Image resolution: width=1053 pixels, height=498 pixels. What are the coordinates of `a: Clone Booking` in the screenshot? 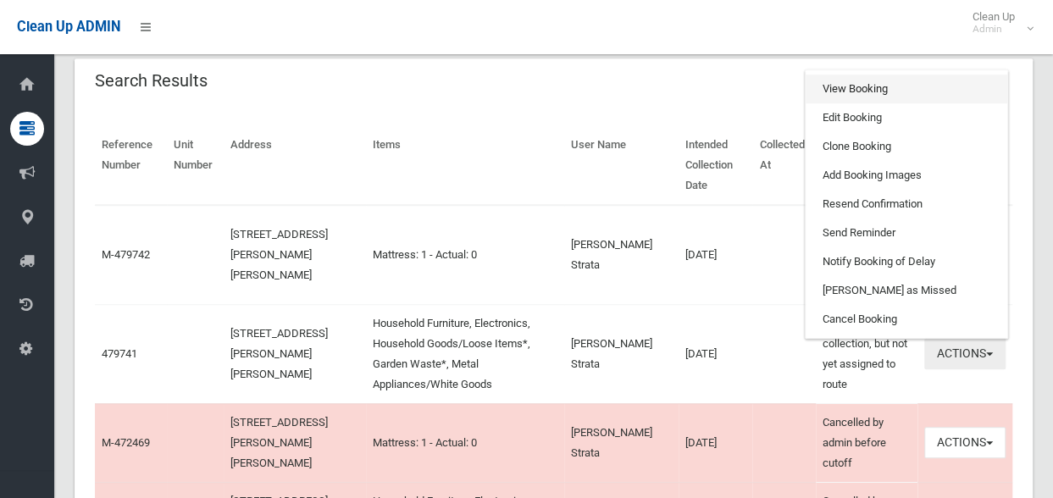 It's located at (907, 147).